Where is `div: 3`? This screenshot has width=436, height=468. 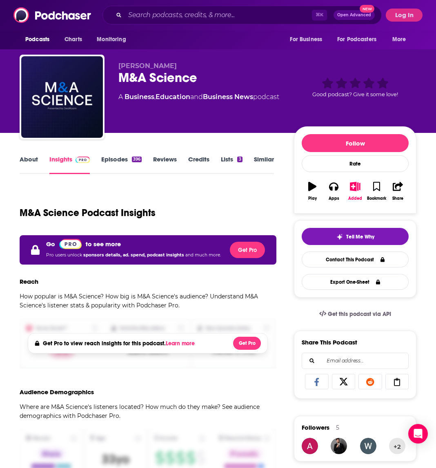
div: 3 is located at coordinates (239, 160).